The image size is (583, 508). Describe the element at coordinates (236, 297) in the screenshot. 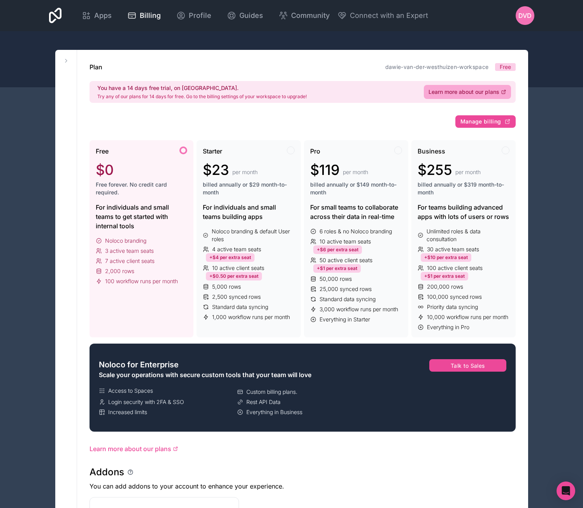

I see `span: 2,500 synced rows` at that location.